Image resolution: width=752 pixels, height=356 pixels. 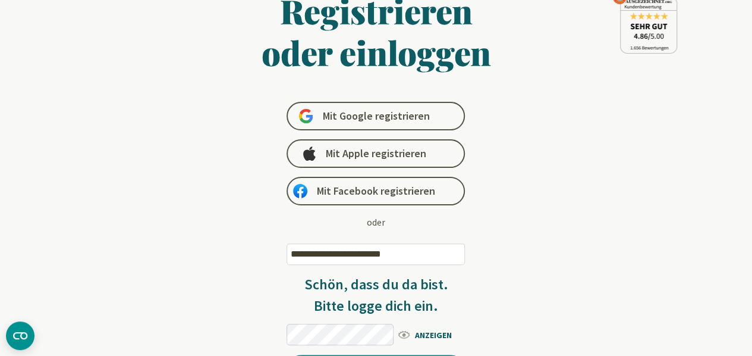 I want to click on span: Mit Google registrieren, so click(x=376, y=116).